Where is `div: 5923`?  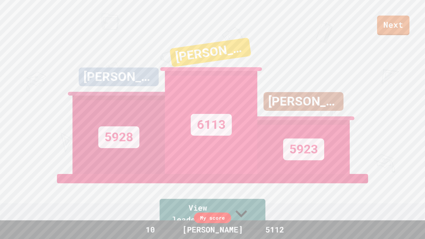
div: 5923 is located at coordinates (304, 149).